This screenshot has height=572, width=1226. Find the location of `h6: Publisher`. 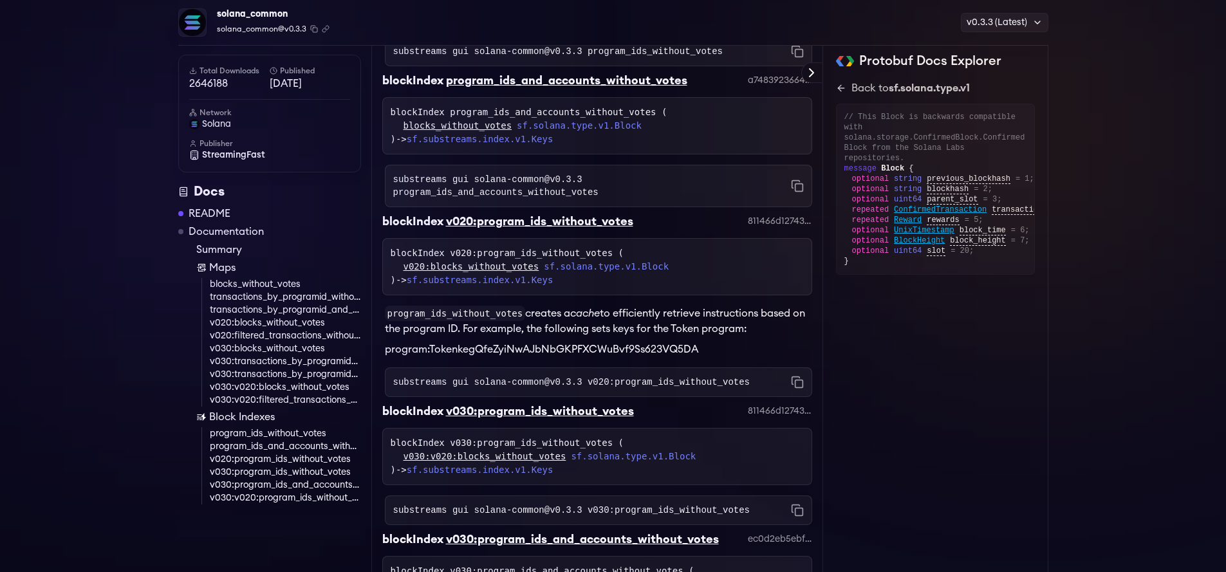

h6: Publisher is located at coordinates (270, 144).